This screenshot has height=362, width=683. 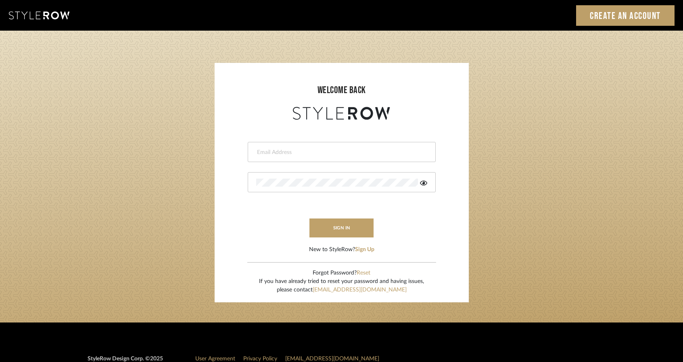 I want to click on button: sign in, so click(x=342, y=228).